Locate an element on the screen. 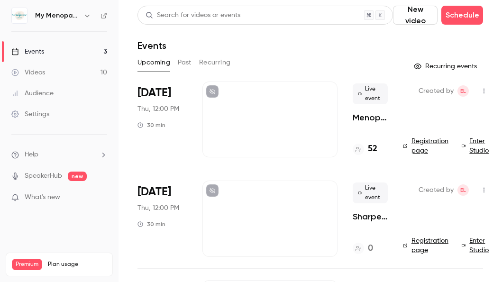  span: Premium is located at coordinates (27, 264).